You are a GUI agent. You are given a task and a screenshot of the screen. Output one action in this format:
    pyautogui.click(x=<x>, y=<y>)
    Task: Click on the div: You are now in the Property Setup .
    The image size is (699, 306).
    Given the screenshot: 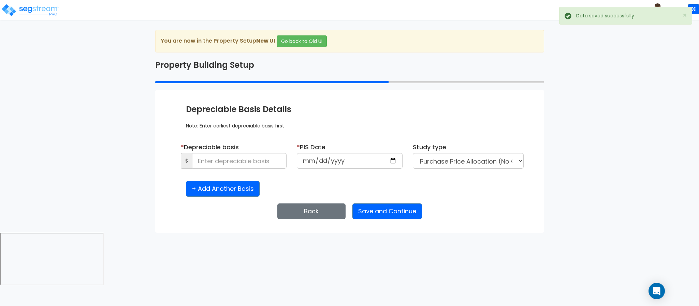 What is the action you would take?
    pyautogui.click(x=350, y=41)
    